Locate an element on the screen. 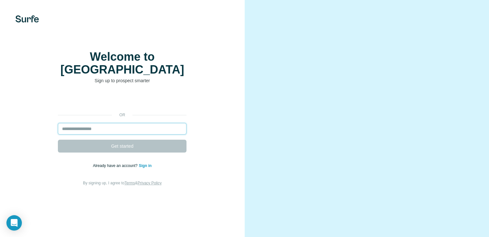  a: Privacy Policy is located at coordinates (150, 183).